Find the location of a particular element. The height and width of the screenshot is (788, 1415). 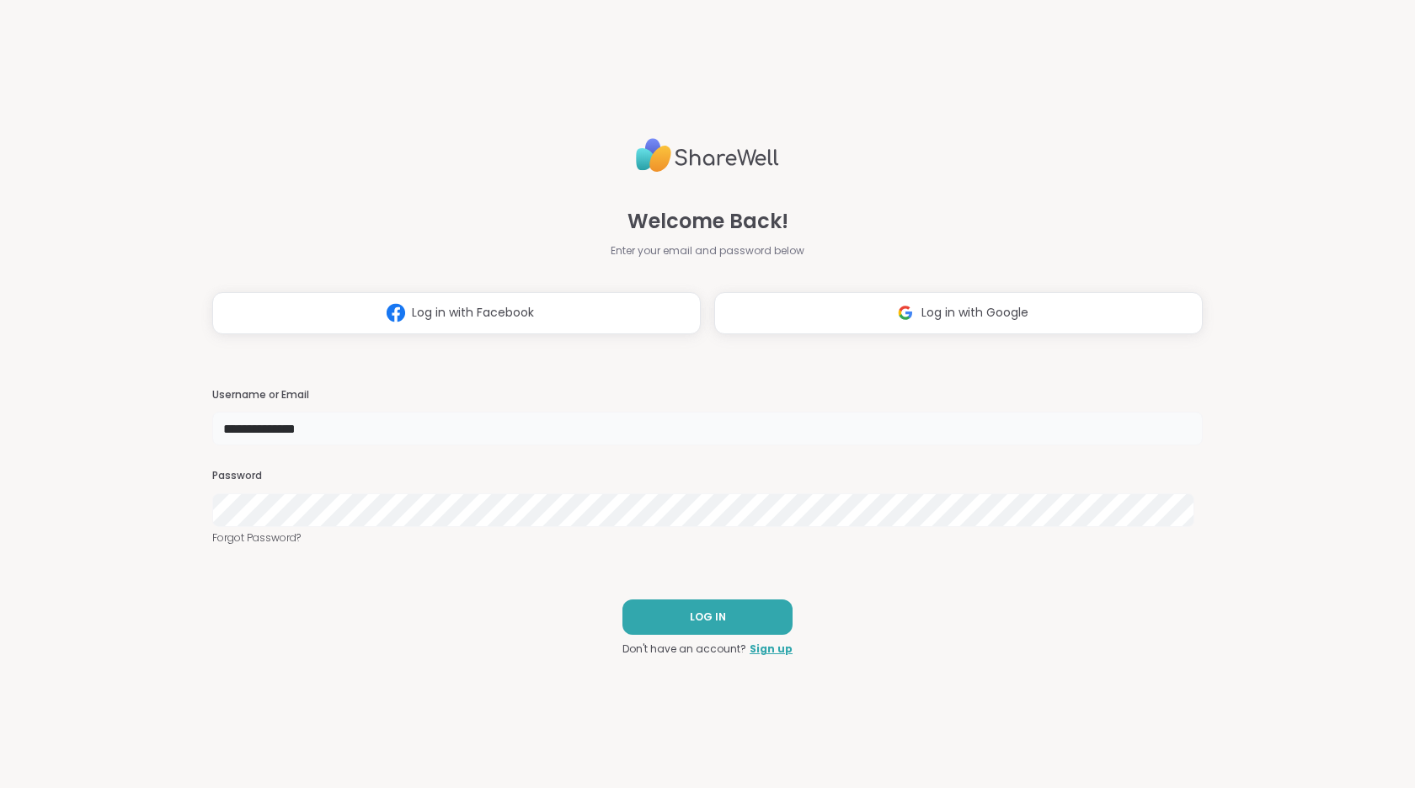

span: LOG IN is located at coordinates (707, 617).